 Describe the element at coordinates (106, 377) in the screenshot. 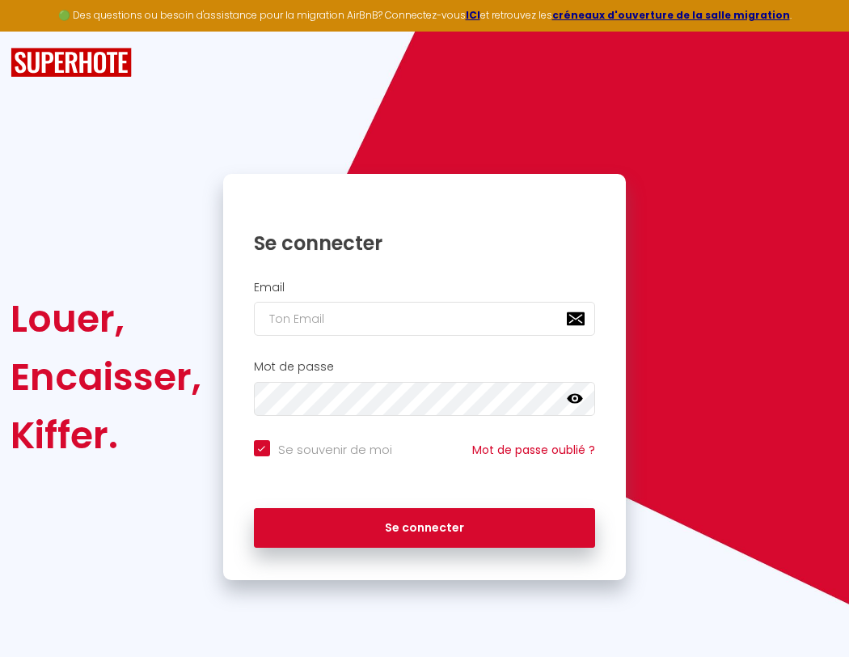

I see `div: Encaisser,` at that location.